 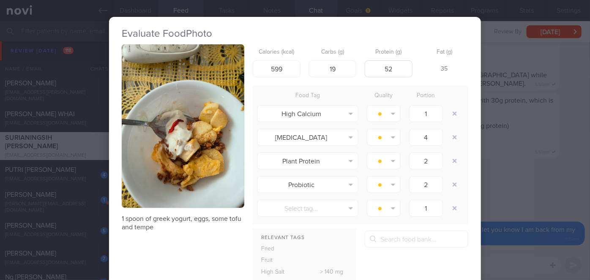 I want to click on div: Relevant Tags, so click(x=304, y=238).